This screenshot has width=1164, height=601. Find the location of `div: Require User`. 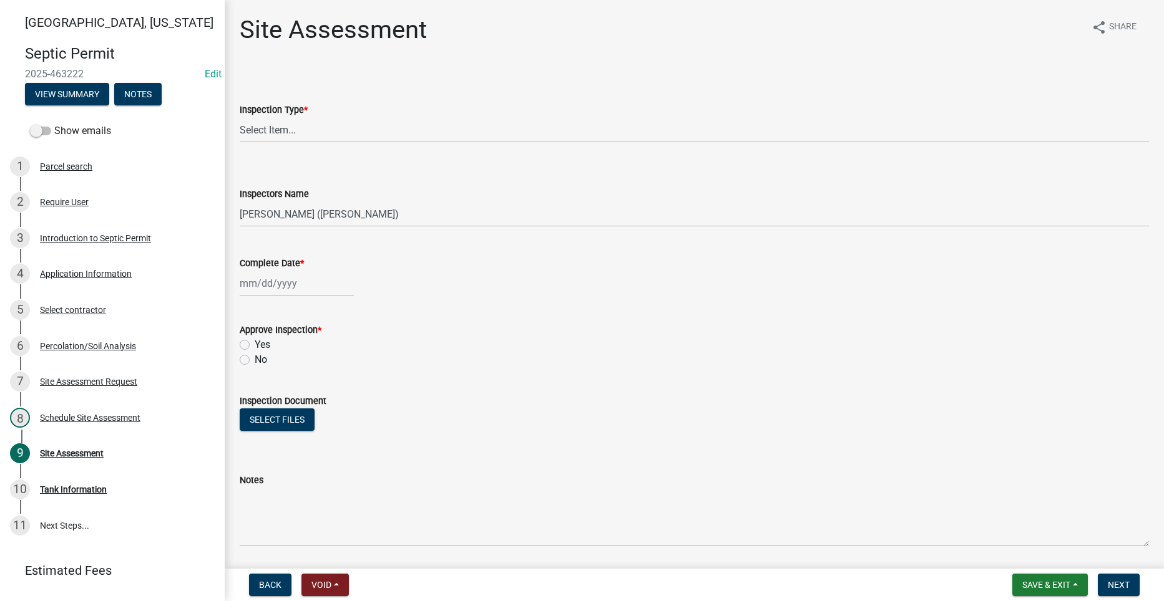

div: Require User is located at coordinates (64, 202).